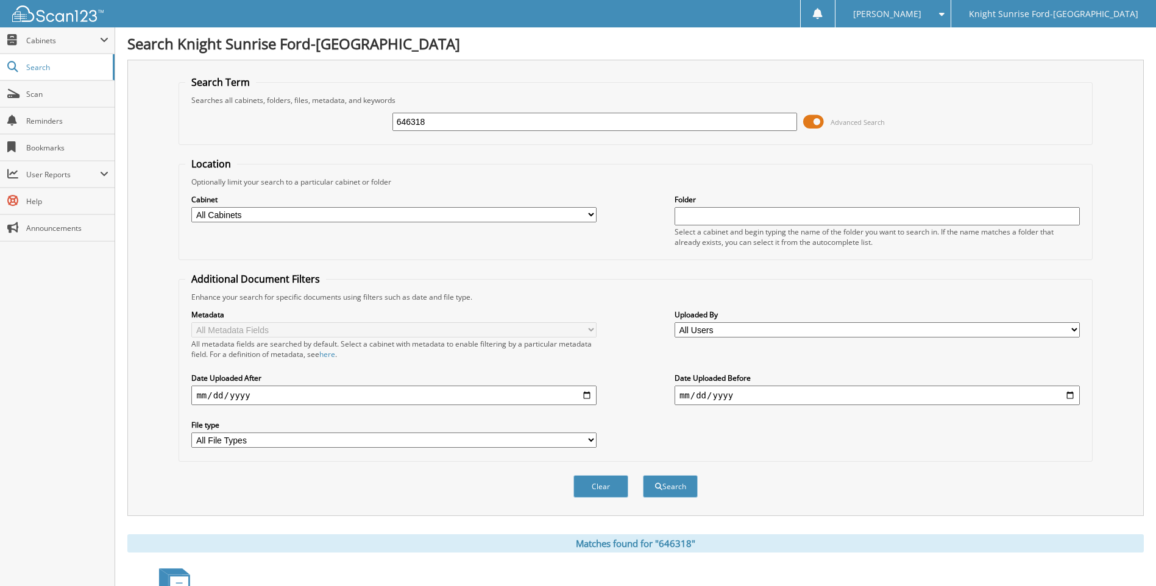  Describe the element at coordinates (394, 199) in the screenshot. I see `label: Cabinet` at that location.